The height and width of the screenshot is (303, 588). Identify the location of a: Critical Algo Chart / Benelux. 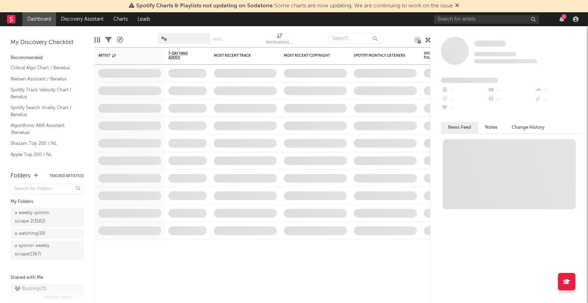
(44, 68).